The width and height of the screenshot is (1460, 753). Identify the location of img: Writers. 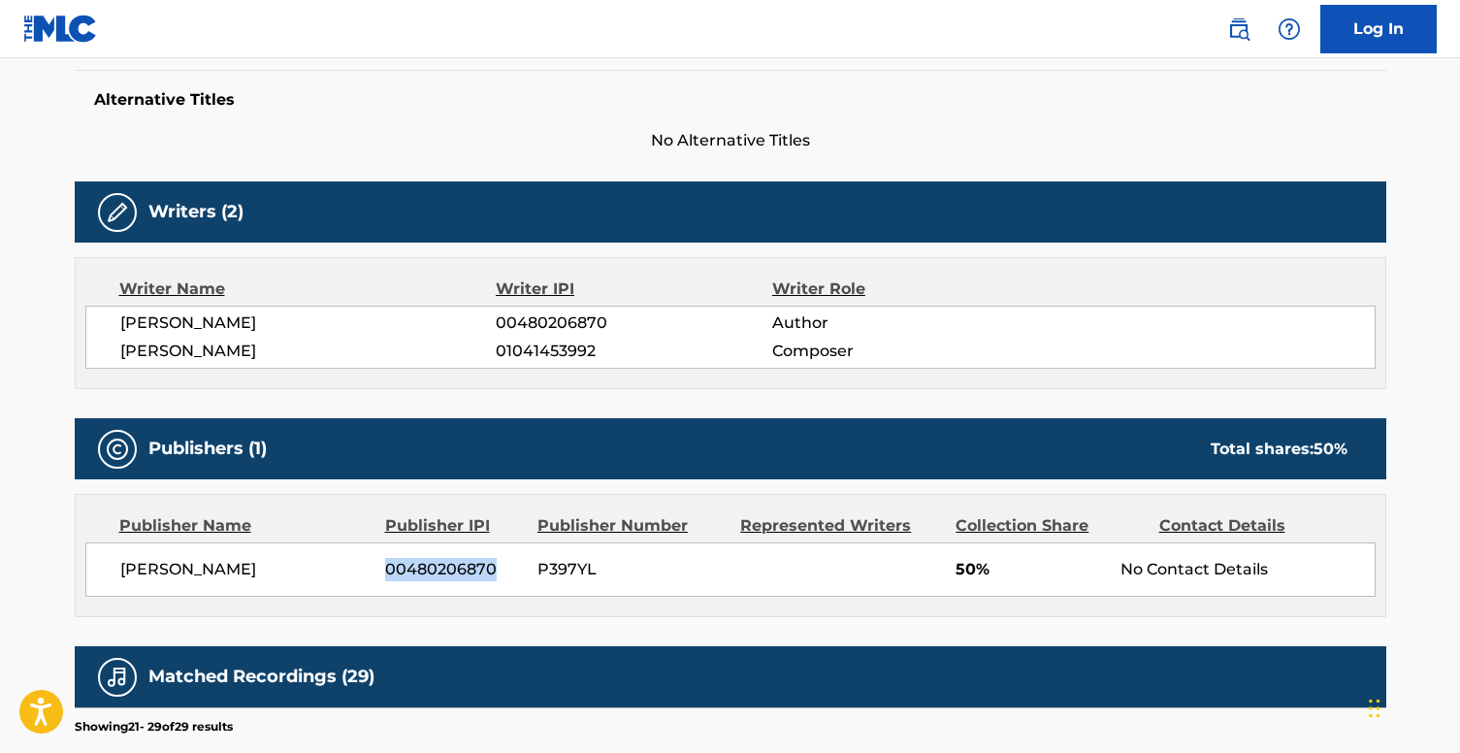
(117, 212).